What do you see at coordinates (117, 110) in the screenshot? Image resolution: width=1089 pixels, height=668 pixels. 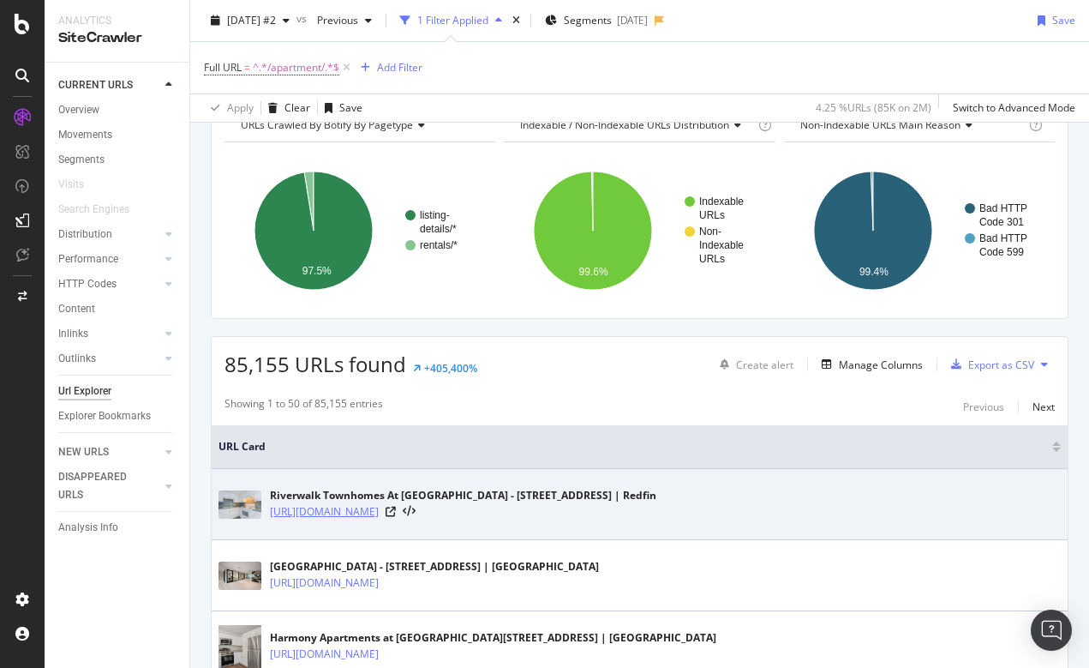 I see `a: Overview` at bounding box center [117, 110].